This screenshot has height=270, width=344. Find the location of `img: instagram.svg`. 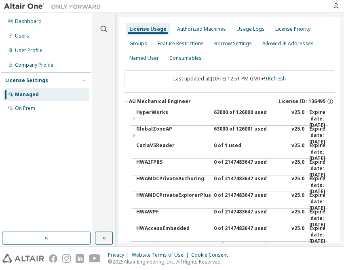

img: instagram.svg is located at coordinates (66, 258).